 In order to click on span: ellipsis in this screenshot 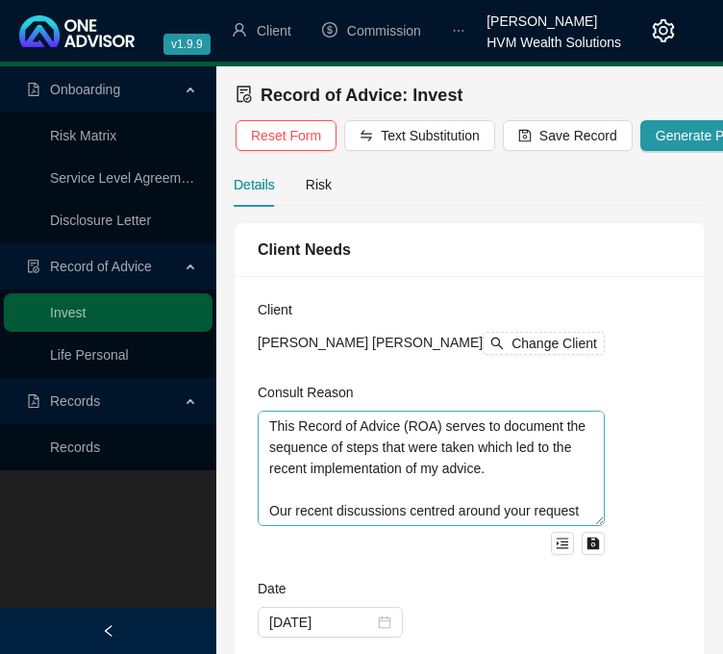, I will do `click(459, 31)`.